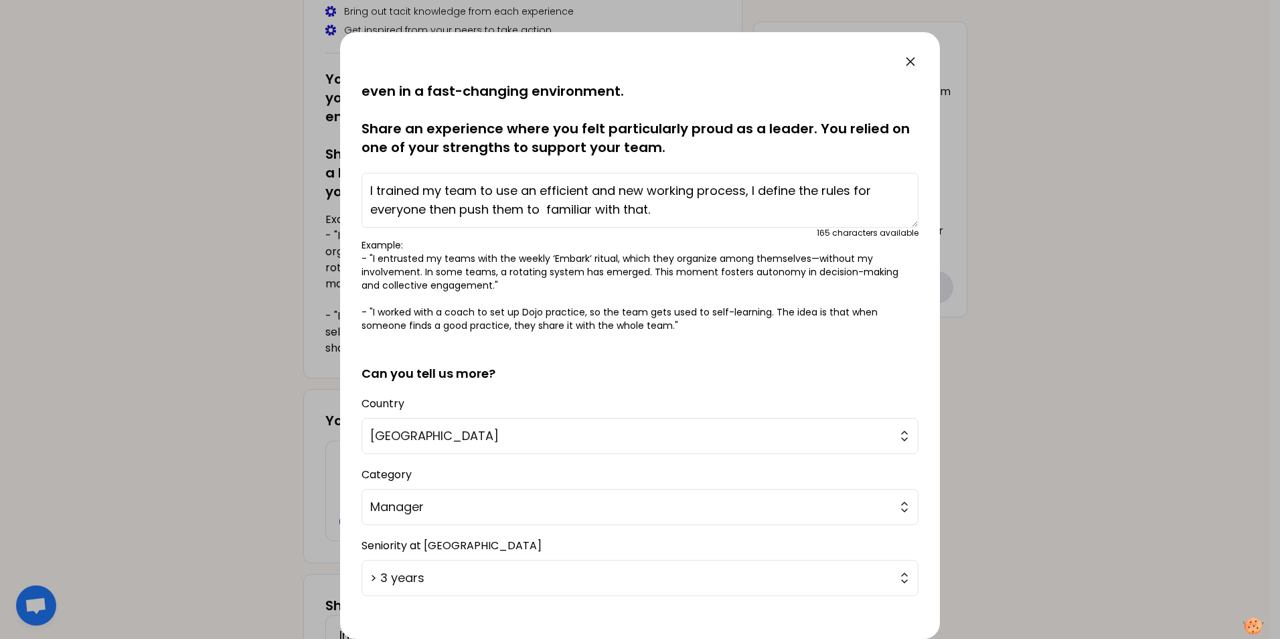 This screenshot has height=639, width=1280. Describe the element at coordinates (640, 200) in the screenshot. I see `textarea: I trained my team to use an efficient and new working process, I define the rules for everyone th...` at that location.